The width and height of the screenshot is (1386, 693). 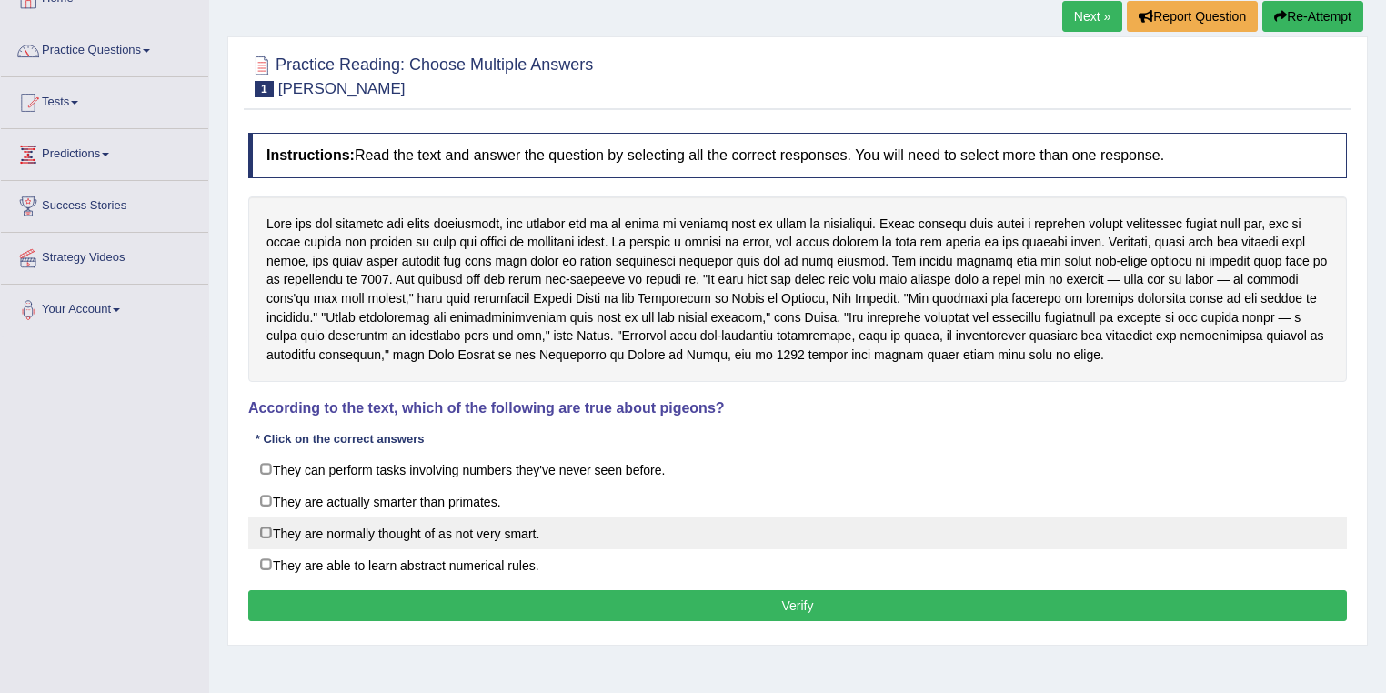 I want to click on h2: Practice Reading: Choose Multiple Answers, so click(x=420, y=75).